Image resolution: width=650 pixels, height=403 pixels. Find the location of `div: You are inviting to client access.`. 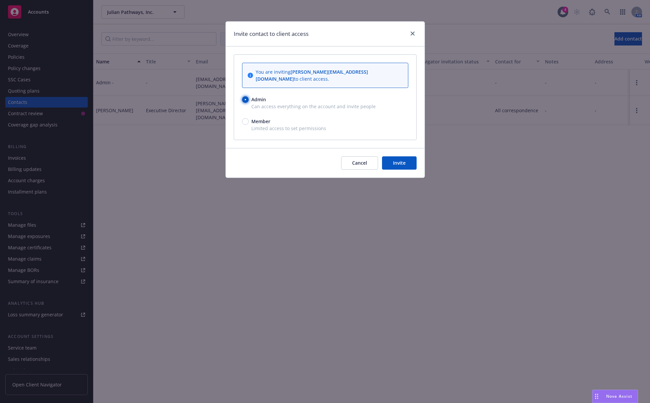

div: You are inviting to client access. is located at coordinates (329, 75).